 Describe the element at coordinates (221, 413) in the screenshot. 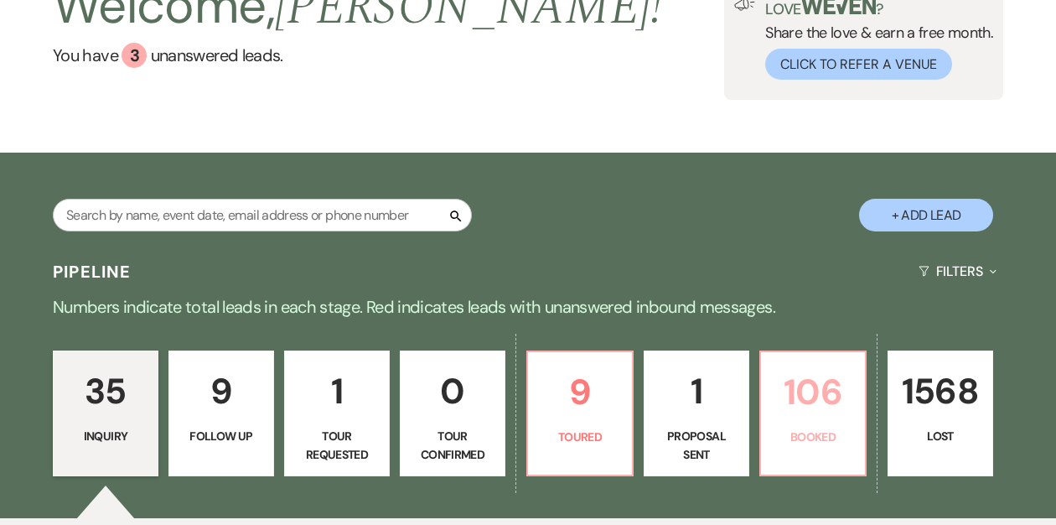

I see `a: 9Follow Up` at that location.